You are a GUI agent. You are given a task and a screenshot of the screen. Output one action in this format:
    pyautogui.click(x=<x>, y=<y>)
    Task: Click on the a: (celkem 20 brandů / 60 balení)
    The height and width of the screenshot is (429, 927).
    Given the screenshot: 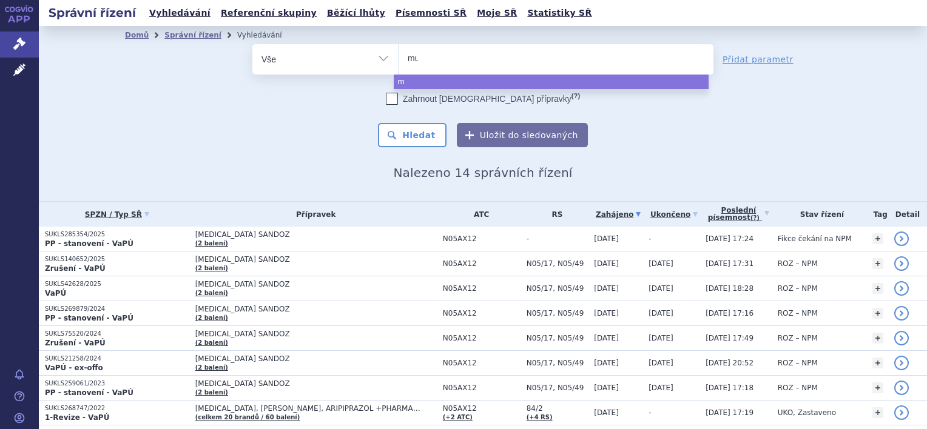 What is the action you would take?
    pyautogui.click(x=247, y=417)
    